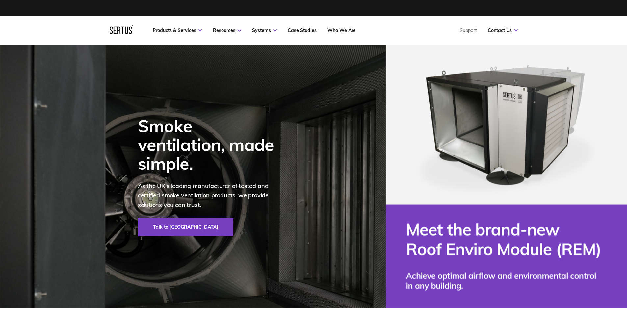 Image resolution: width=627 pixels, height=311 pixels. Describe the element at coordinates (227, 30) in the screenshot. I see `a: Resources` at that location.